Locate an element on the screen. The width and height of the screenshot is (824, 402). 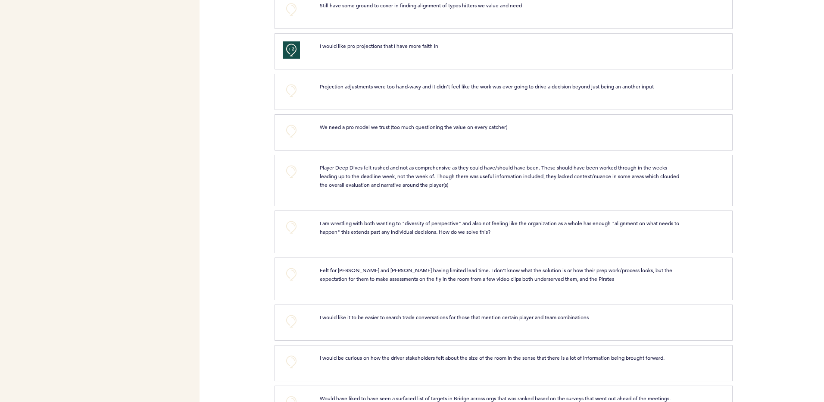
span: Player Deep Dives felt rushed and not as comprehensive as they could have/should have been. These... is located at coordinates (500, 176).